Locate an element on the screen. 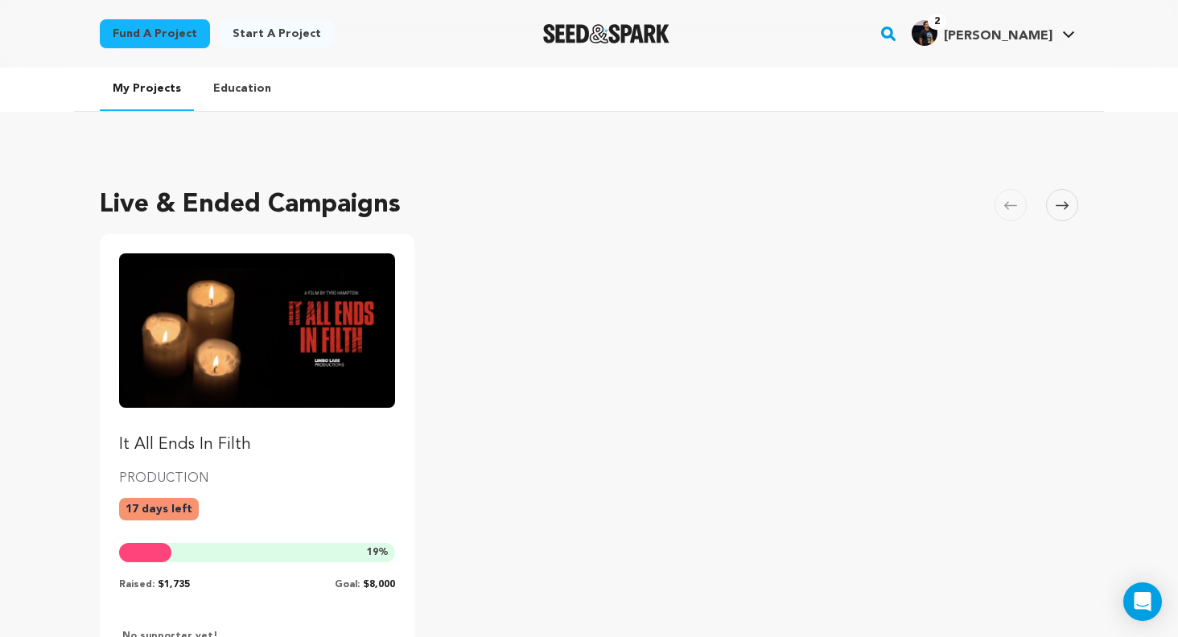 The image size is (1178, 637). span: Raised: is located at coordinates (137, 585).